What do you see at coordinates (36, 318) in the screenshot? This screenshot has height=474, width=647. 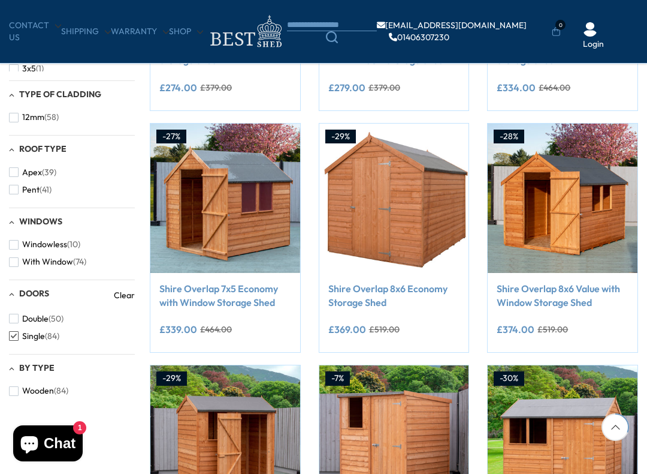 I see `button: Double` at bounding box center [36, 318].